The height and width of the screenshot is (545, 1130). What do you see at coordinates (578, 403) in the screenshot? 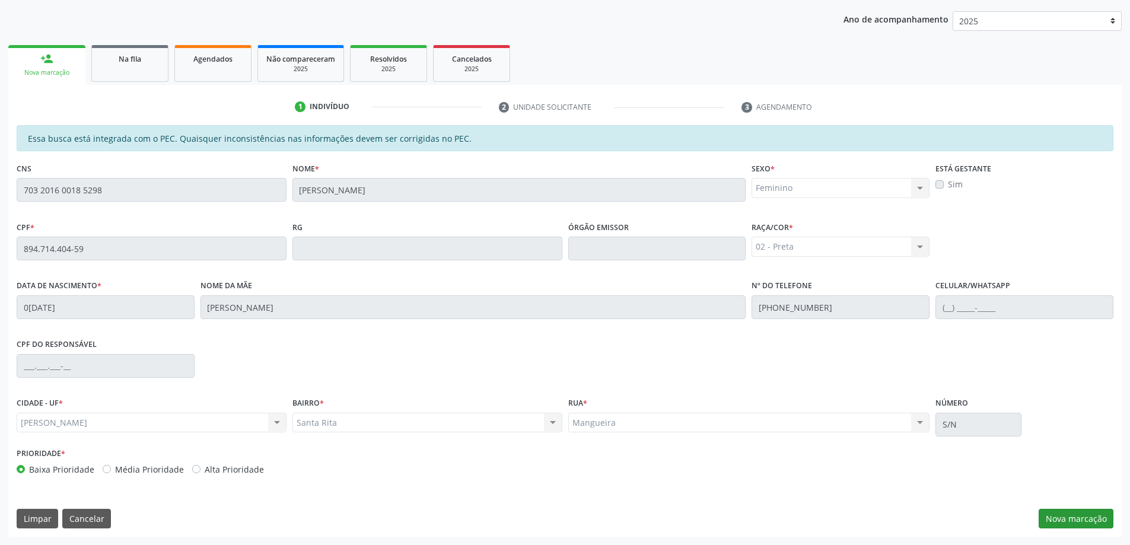
I see `label: Rua` at bounding box center [578, 403].